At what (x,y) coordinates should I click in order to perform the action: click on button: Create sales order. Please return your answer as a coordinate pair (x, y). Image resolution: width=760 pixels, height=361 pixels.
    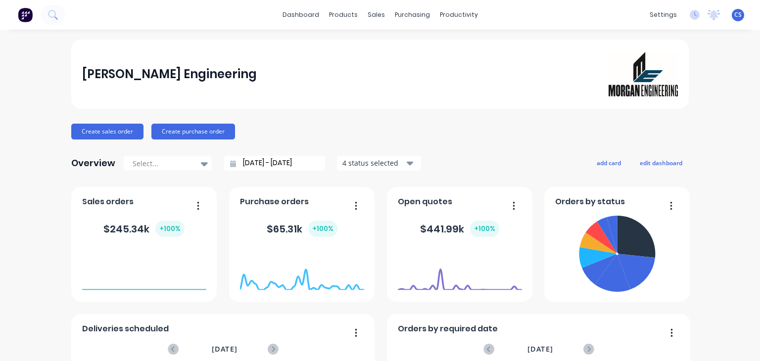
    Looking at the image, I should click on (107, 132).